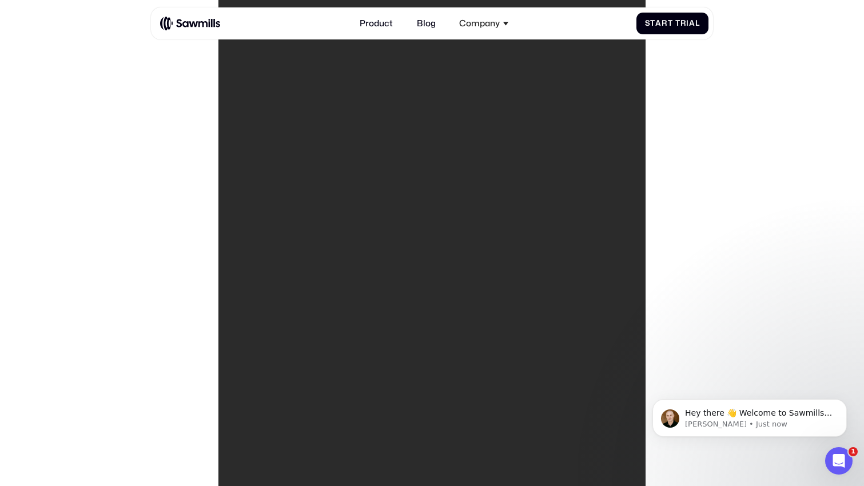  I want to click on span: 1, so click(854, 452).